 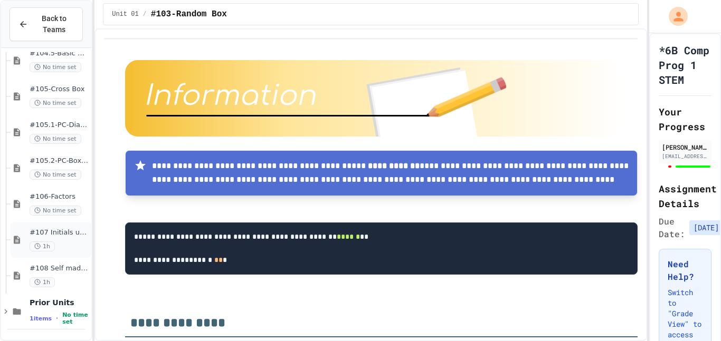 What do you see at coordinates (59, 303) in the screenshot?
I see `span: Prior Units` at bounding box center [59, 303].